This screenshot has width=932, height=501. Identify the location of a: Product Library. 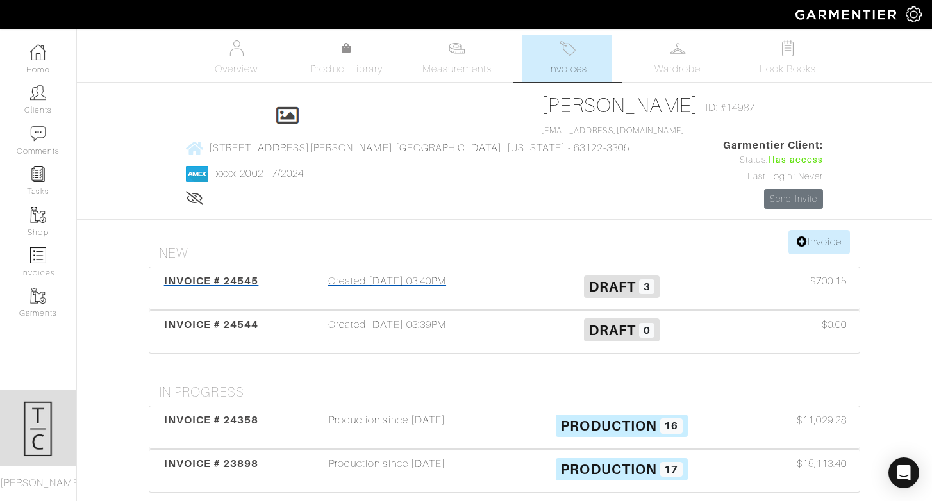
(347, 59).